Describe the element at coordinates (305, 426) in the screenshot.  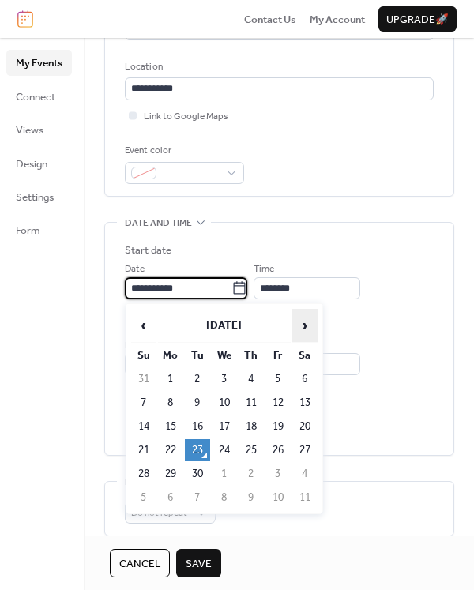
I see `td: 20` at that location.